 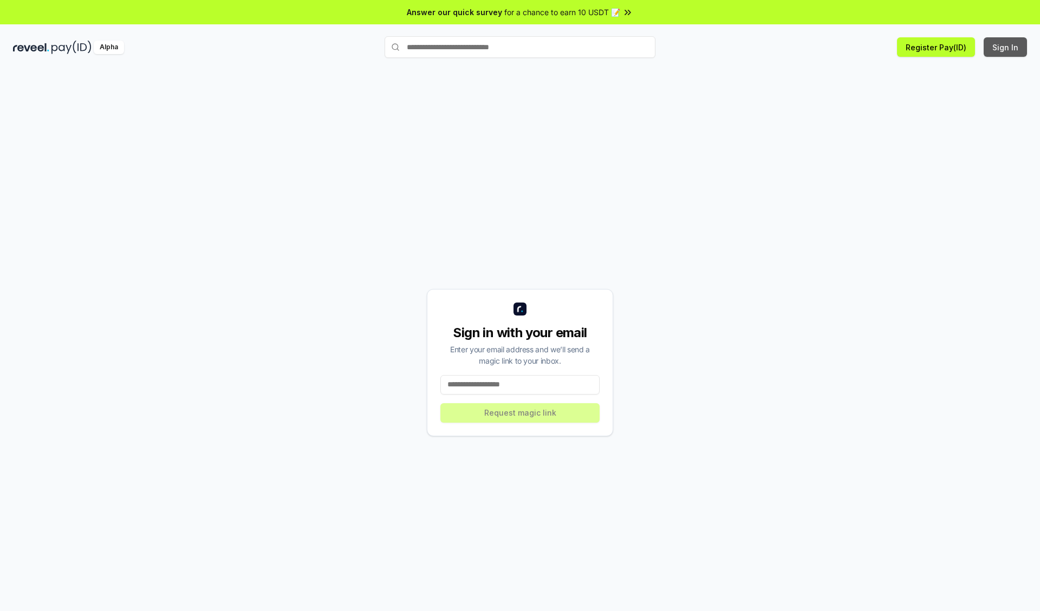 I want to click on img: pay_id, so click(x=71, y=47).